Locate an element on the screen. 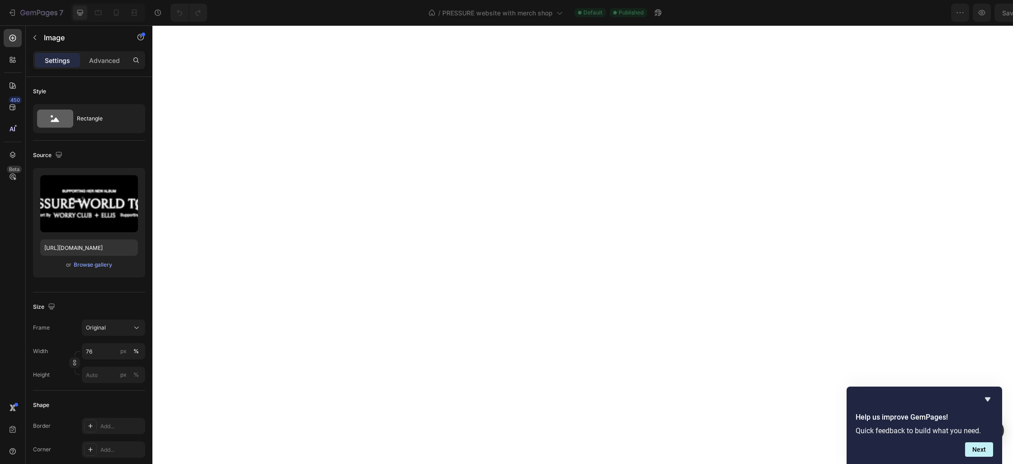  span: or is located at coordinates (69, 265).